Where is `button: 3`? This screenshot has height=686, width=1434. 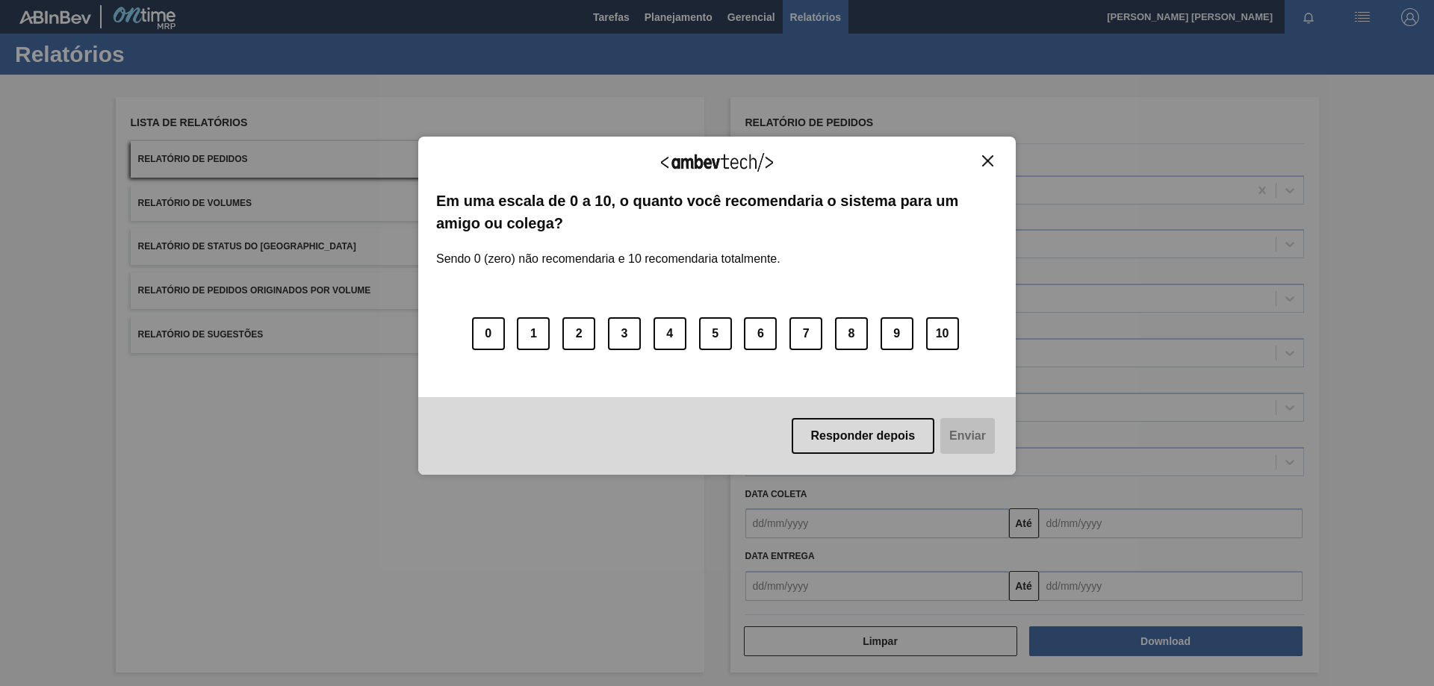
button: 3 is located at coordinates (624, 334).